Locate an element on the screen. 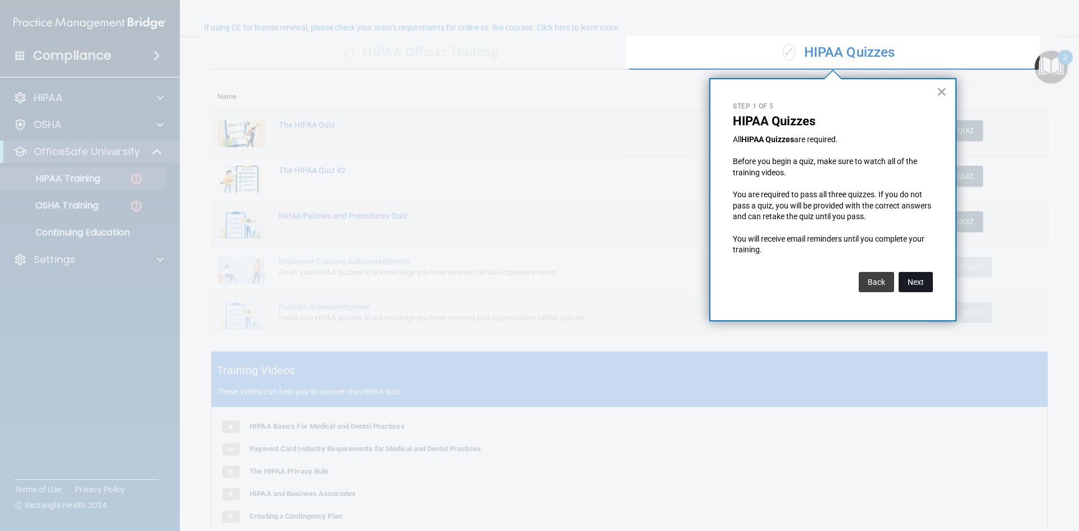  div: HIPAA Quizzes is located at coordinates (838, 53).